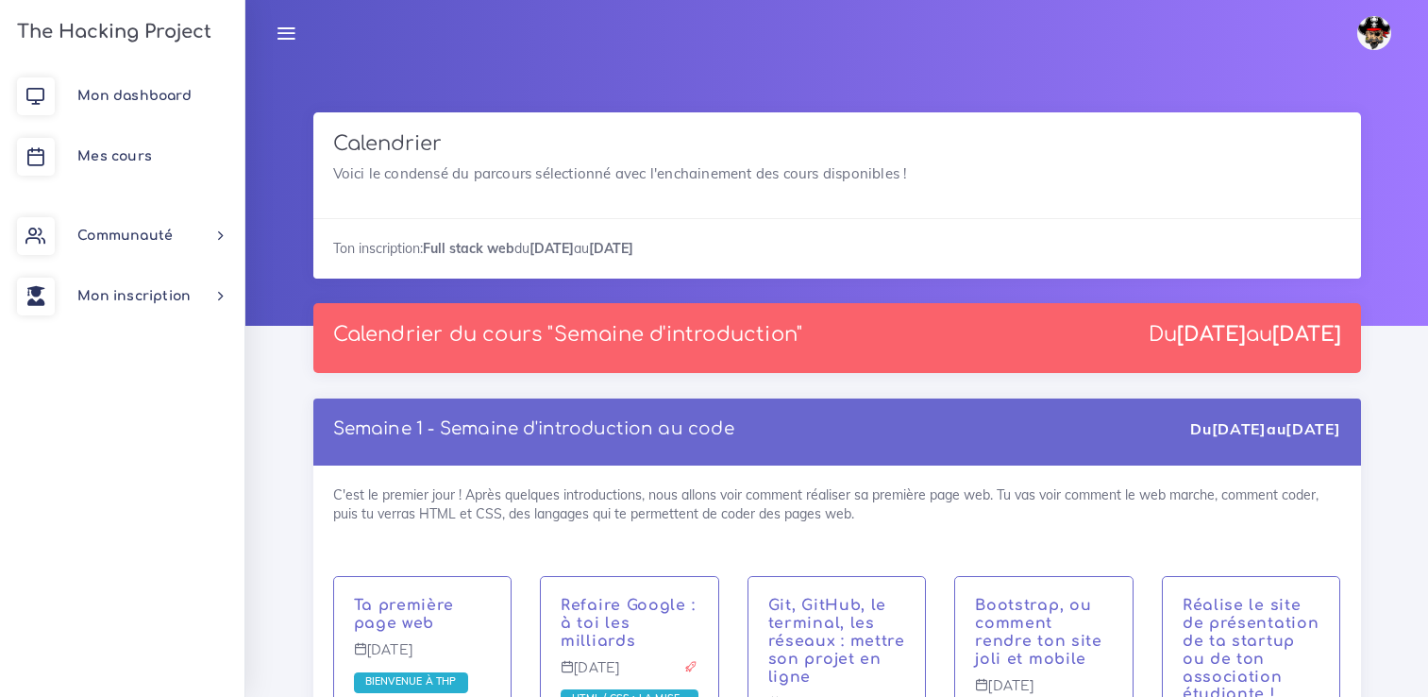  Describe the element at coordinates (836, 640) in the screenshot. I see `a: Git, GitHub, le terminal, les réseaux : mettre son projet en ligne` at that location.